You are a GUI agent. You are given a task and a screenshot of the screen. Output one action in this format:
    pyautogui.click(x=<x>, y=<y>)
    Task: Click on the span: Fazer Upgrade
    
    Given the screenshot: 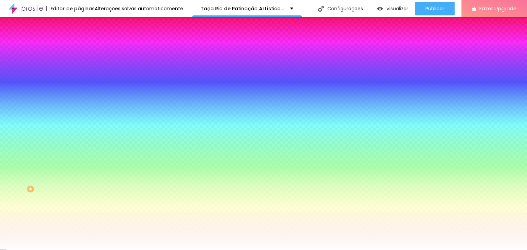 What is the action you would take?
    pyautogui.click(x=497, y=8)
    